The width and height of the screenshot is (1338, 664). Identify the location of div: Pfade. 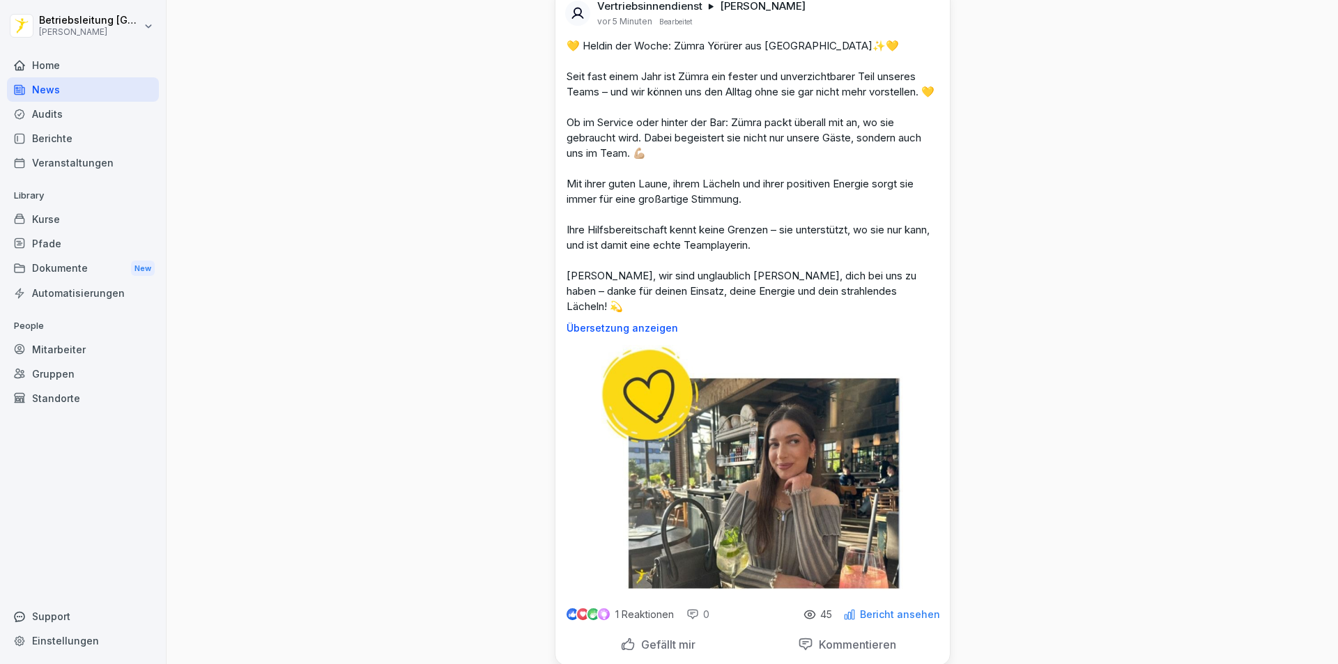
(83, 243).